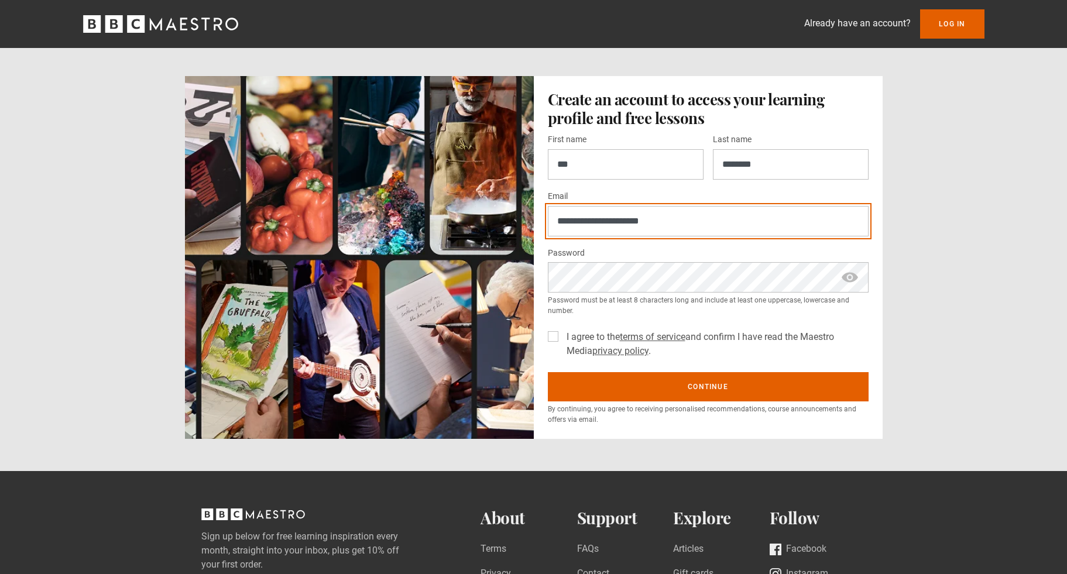 This screenshot has width=1067, height=574. What do you see at coordinates (653, 337) in the screenshot?
I see `a: terms of service` at bounding box center [653, 337].